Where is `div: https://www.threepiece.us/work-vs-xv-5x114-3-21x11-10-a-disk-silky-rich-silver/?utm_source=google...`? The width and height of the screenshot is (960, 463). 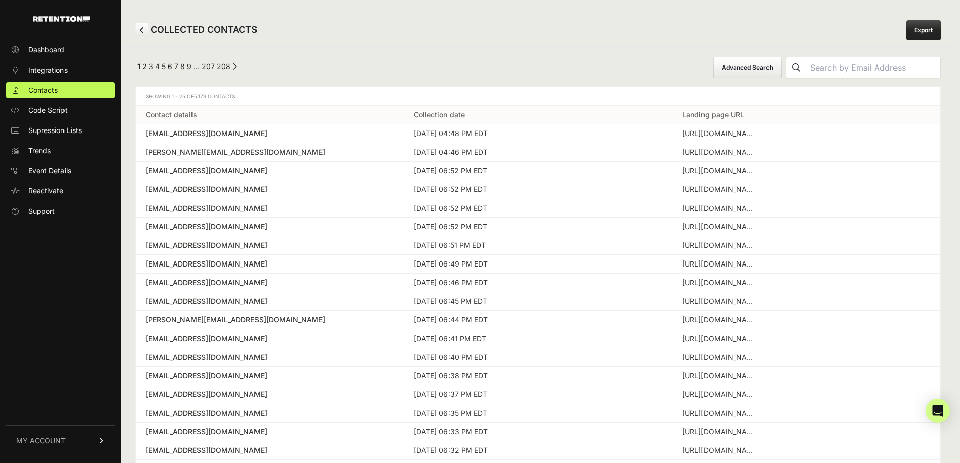 div: https://www.threepiece.us/work-vs-xv-5x114-3-21x11-10-a-disk-silky-rich-silver/?utm_source=google... is located at coordinates (720, 208).